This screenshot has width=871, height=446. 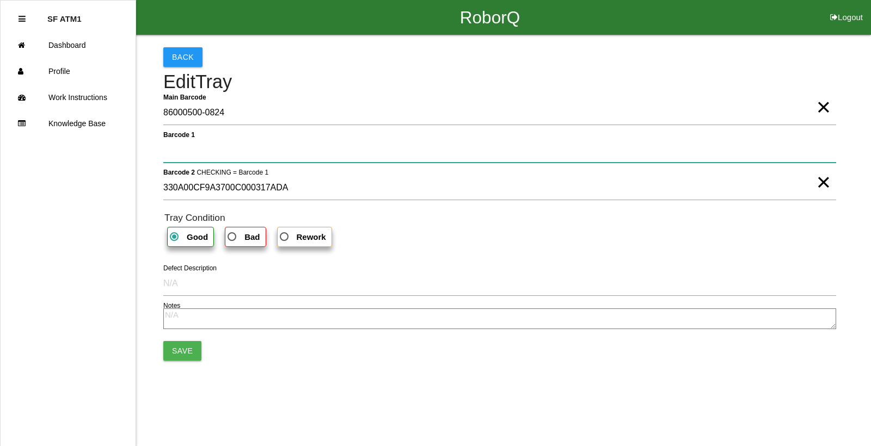 What do you see at coordinates (171, 306) in the screenshot?
I see `label: Notes` at bounding box center [171, 306].